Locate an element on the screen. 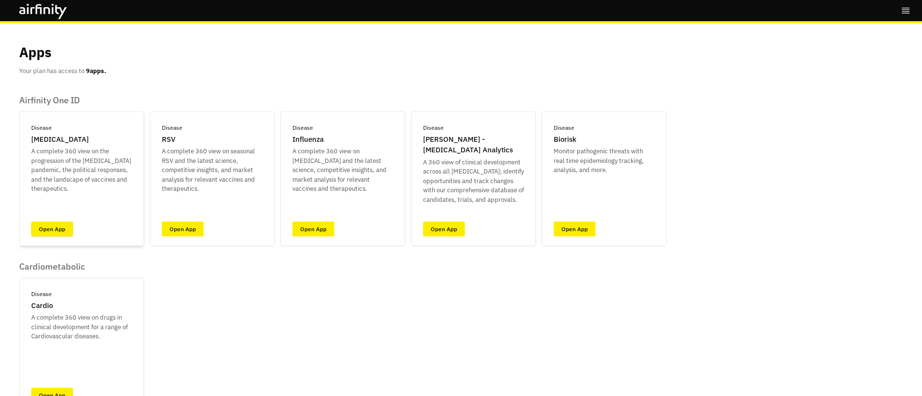  p: RSV is located at coordinates (169, 139).